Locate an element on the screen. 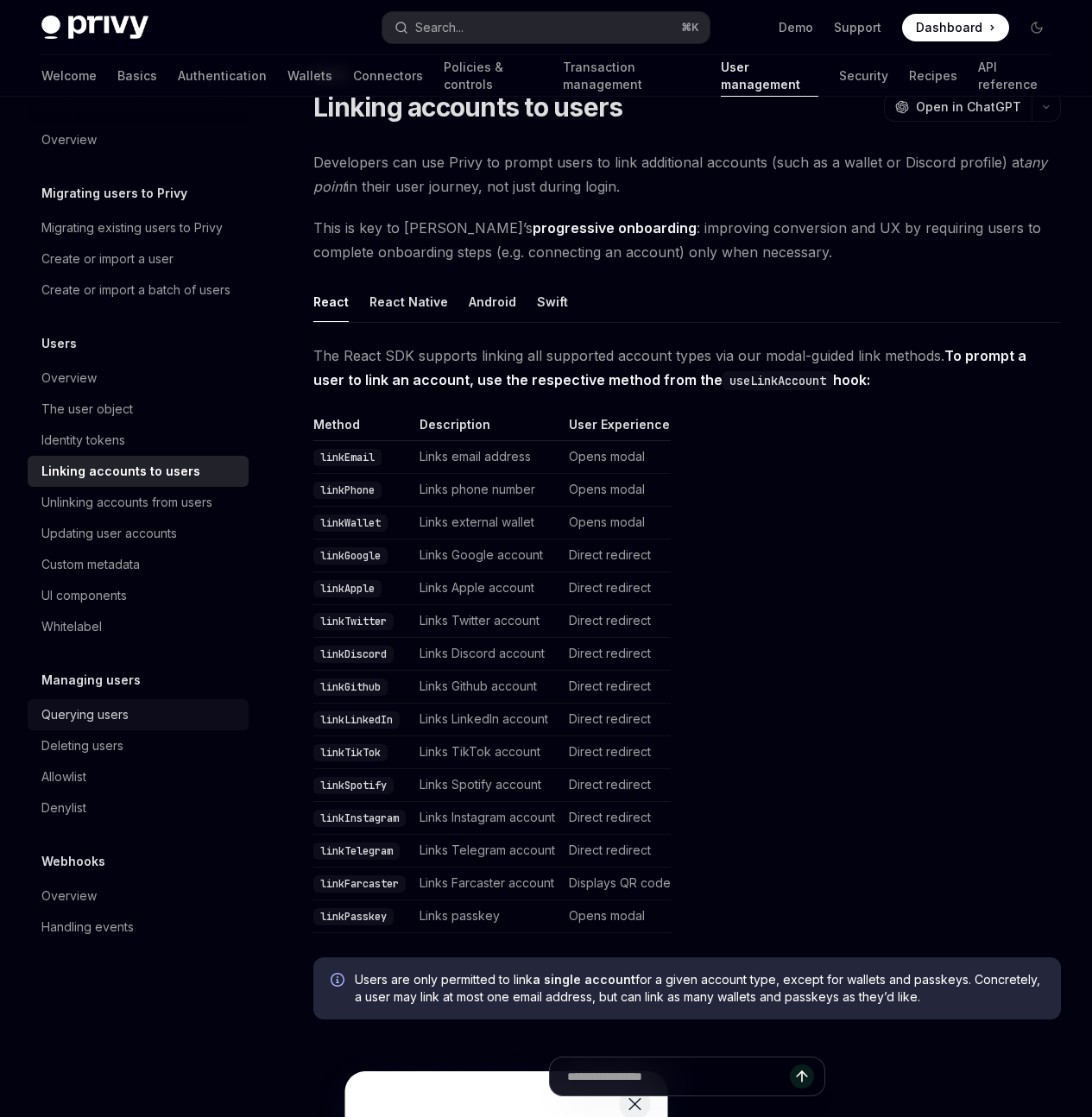 This screenshot has width=1092, height=1117. code: linkTikTok is located at coordinates (351, 753).